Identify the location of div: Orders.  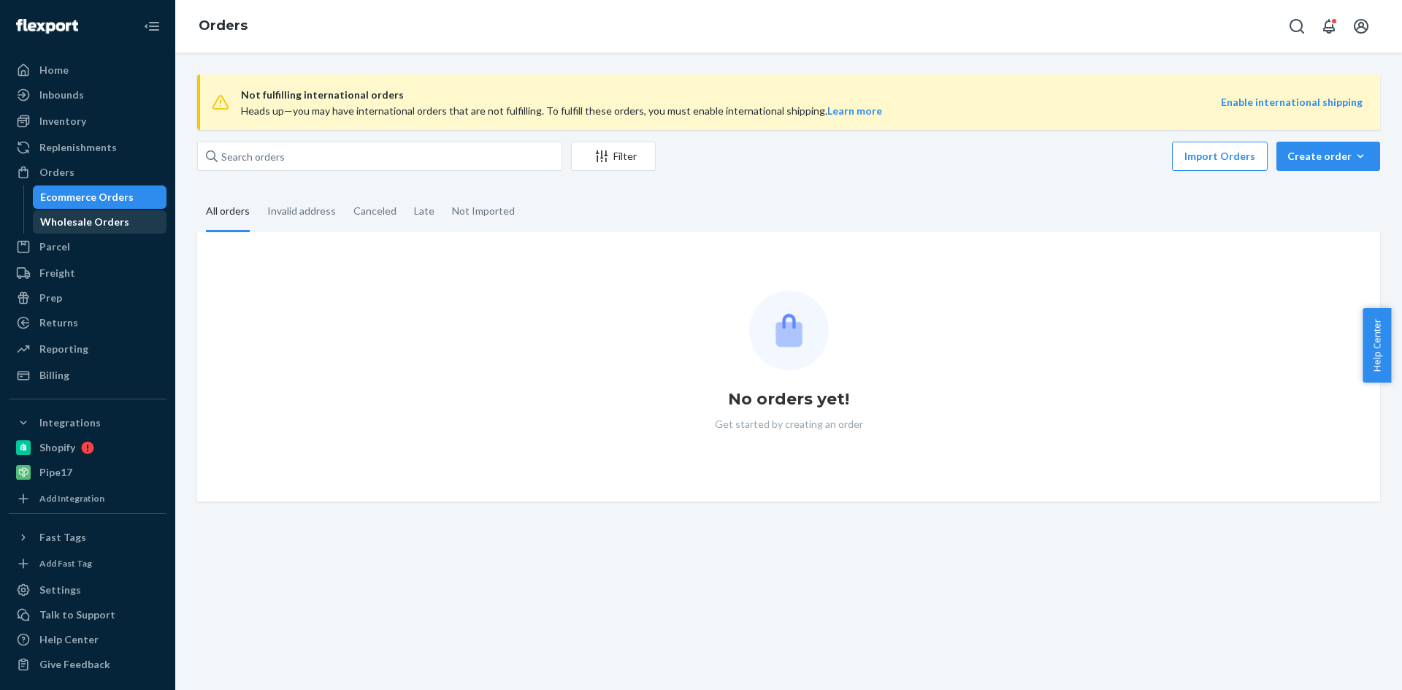
(57, 172).